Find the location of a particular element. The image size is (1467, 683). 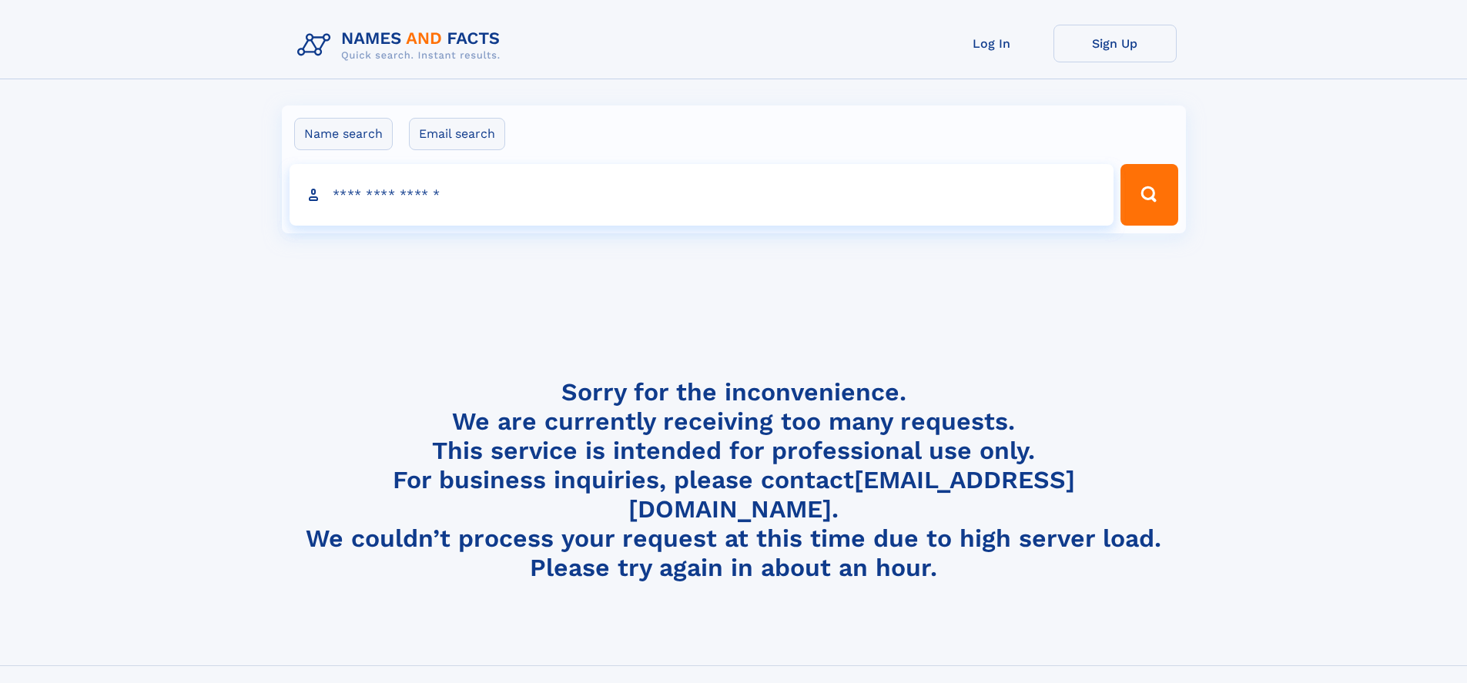

h4: Sorry for the inconvenience. We are currently receiving too many requests. This service is intend... is located at coordinates (734, 480).